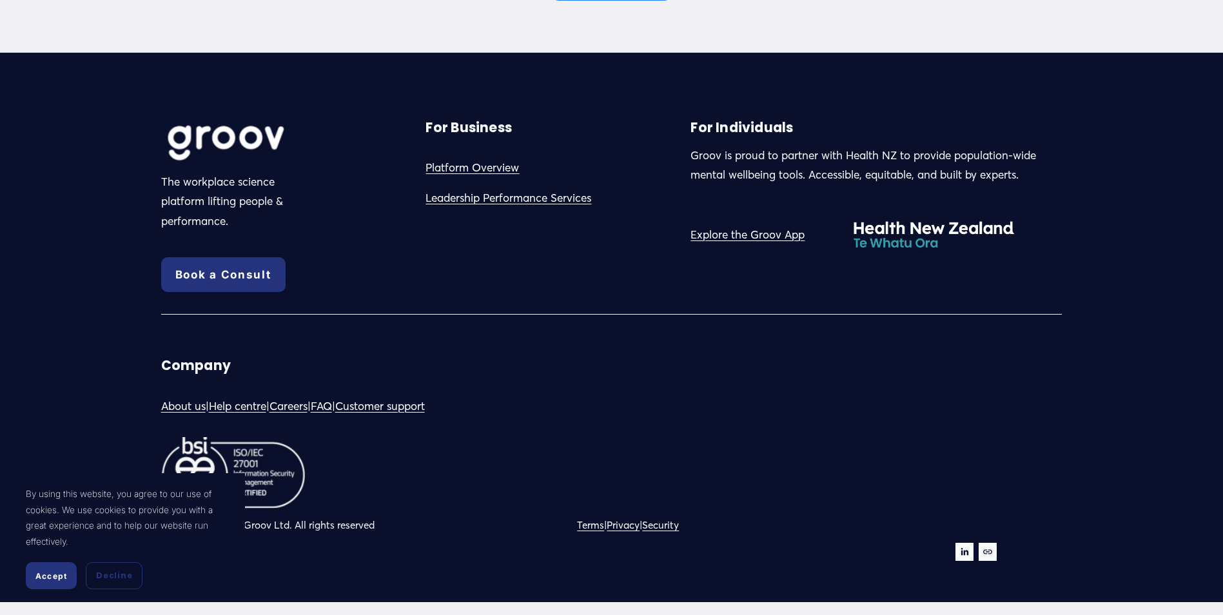 This screenshot has width=1223, height=615. What do you see at coordinates (237, 406) in the screenshot?
I see `a: Help centre` at bounding box center [237, 406].